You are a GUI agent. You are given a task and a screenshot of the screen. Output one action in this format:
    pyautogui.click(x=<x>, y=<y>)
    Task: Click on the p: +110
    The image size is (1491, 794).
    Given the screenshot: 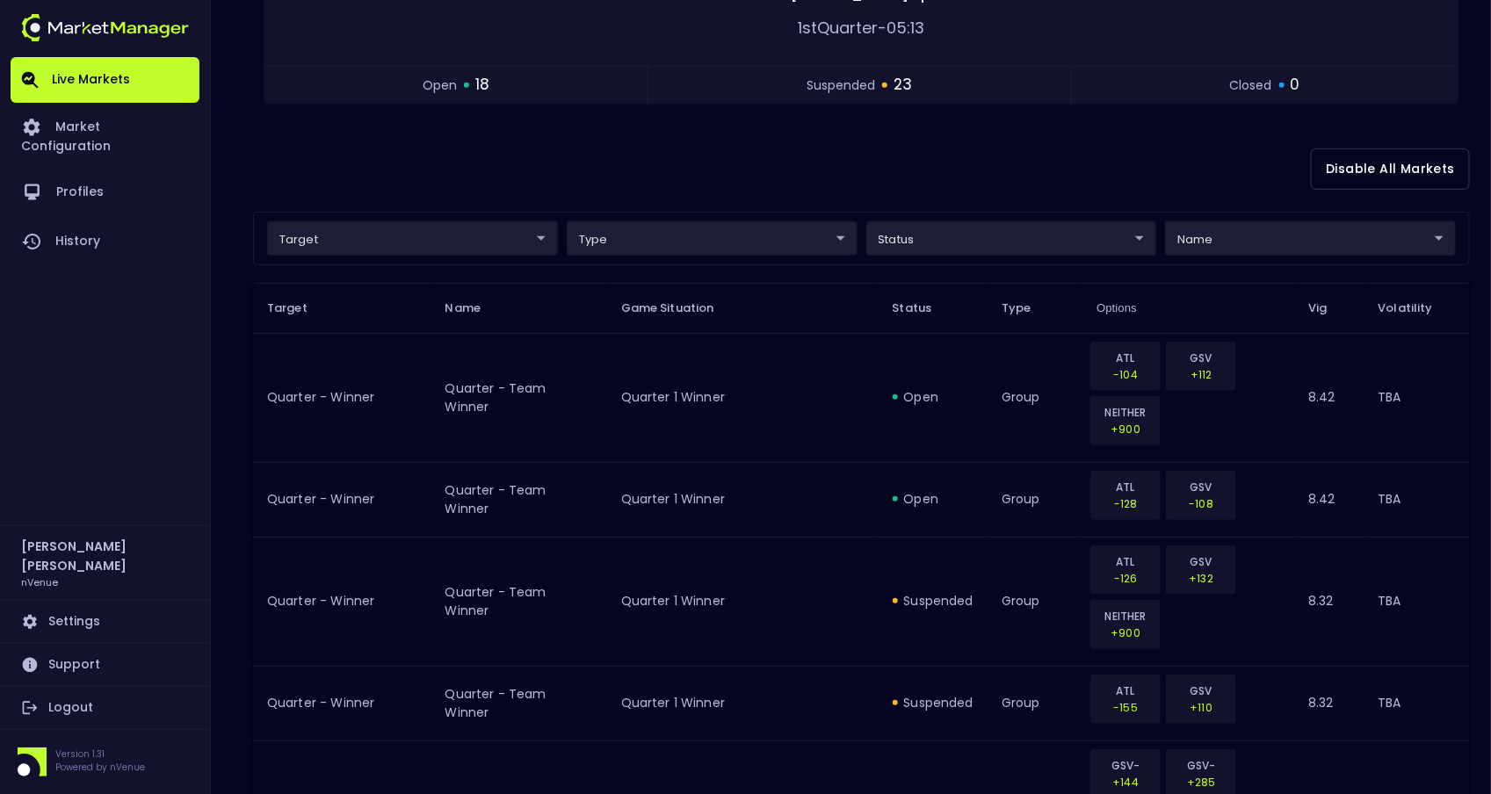 What is the action you would take?
    pyautogui.click(x=1201, y=707)
    